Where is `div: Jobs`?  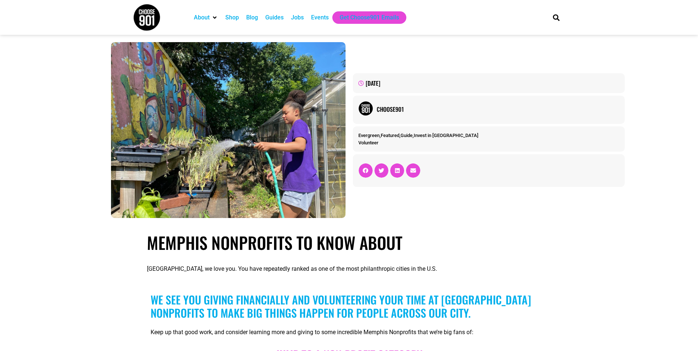
div: Jobs is located at coordinates (297, 18).